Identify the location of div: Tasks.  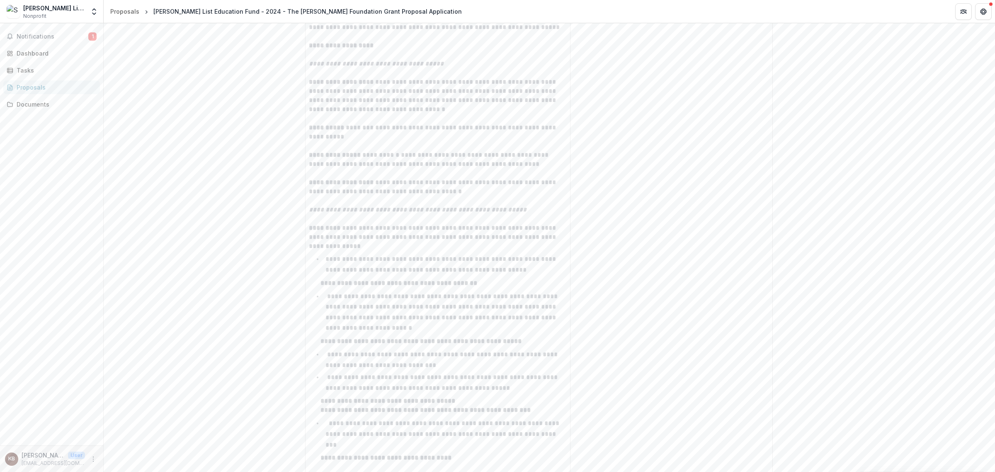
(55, 70).